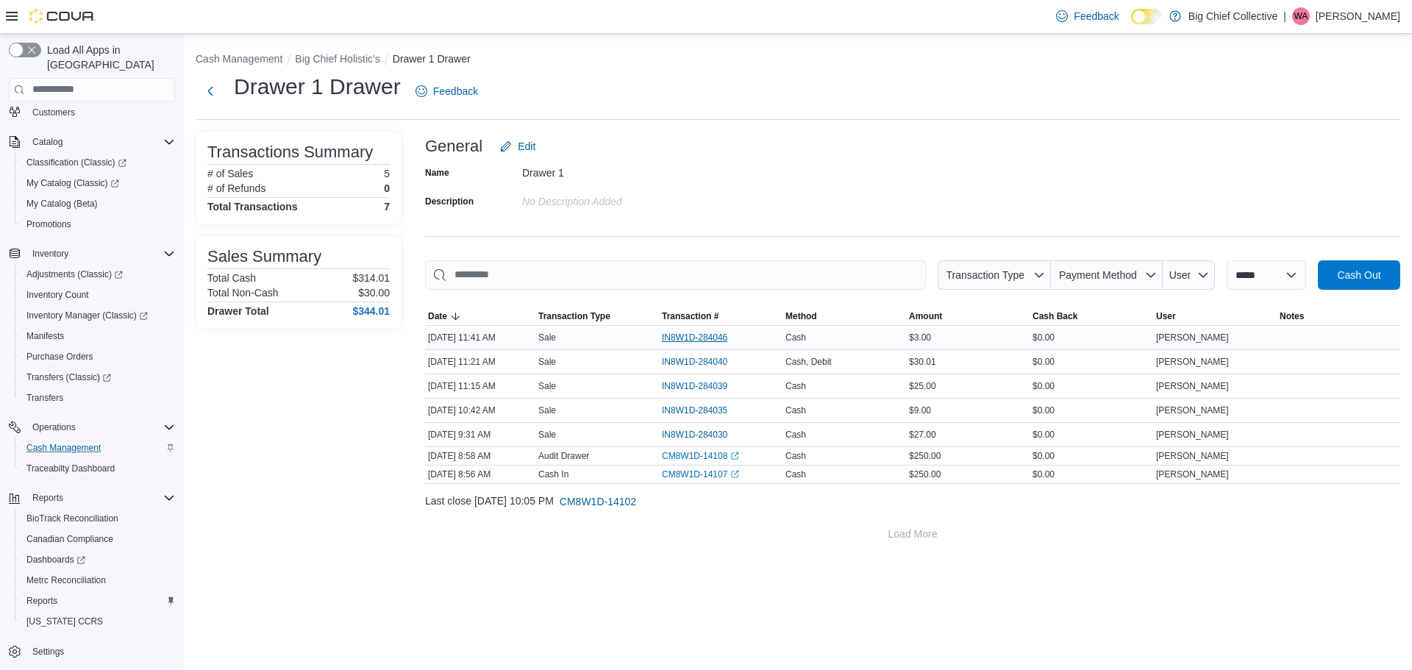 The image size is (1412, 670). I want to click on span: $25.00, so click(922, 386).